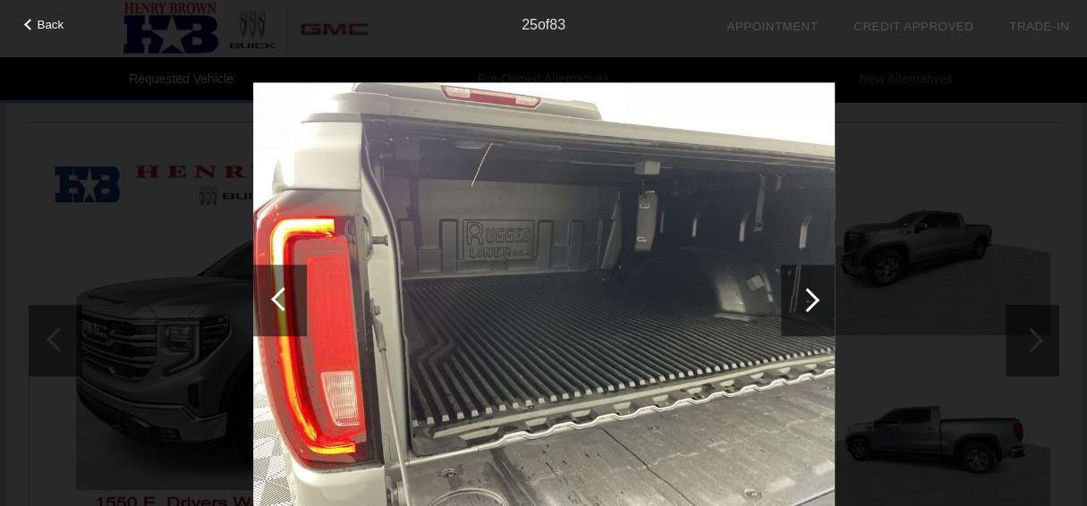  I want to click on a: Appointment, so click(772, 26).